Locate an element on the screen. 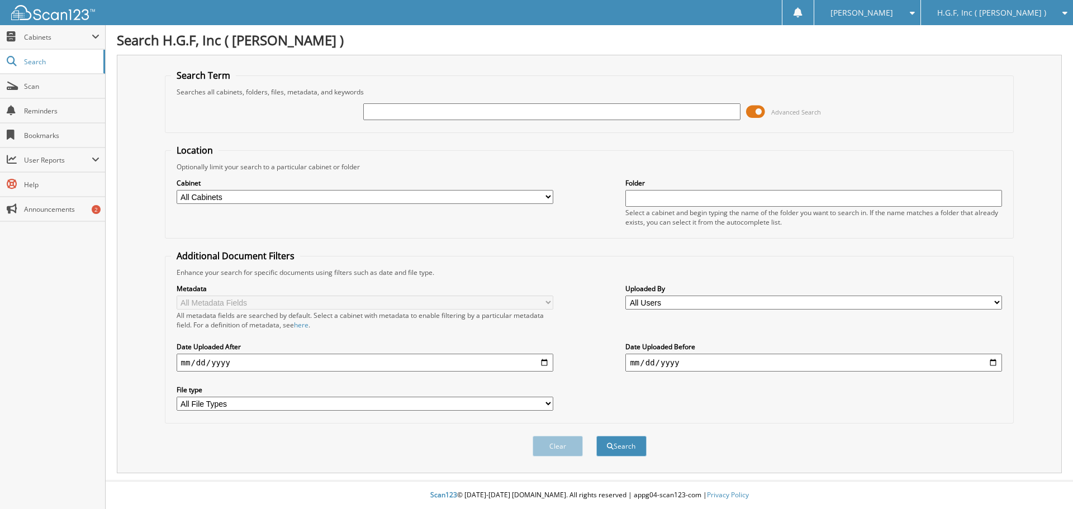 This screenshot has height=509, width=1073. label: Date Uploaded After is located at coordinates (365, 346).